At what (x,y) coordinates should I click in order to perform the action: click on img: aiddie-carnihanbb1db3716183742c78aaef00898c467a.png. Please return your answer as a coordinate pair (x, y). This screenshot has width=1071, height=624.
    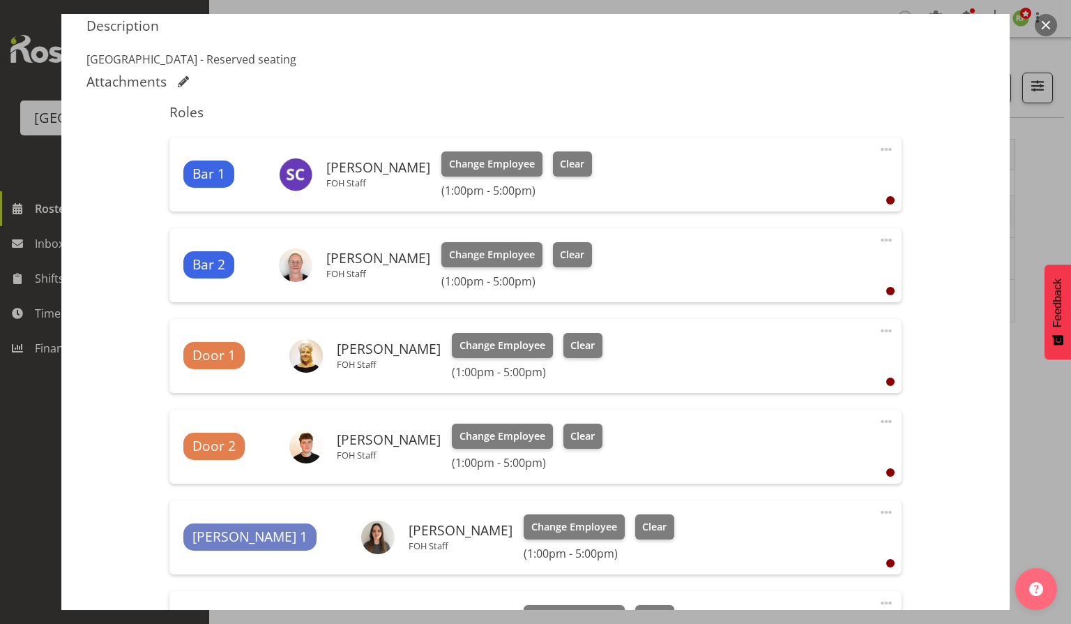
    Looking at the image, I should click on (296, 265).